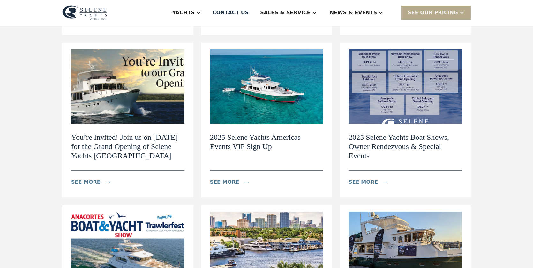 The width and height of the screenshot is (533, 268). What do you see at coordinates (266, 142) in the screenshot?
I see `h2: 2025 Selene Yachts Americas Events VIP Sign Up` at bounding box center [266, 142].